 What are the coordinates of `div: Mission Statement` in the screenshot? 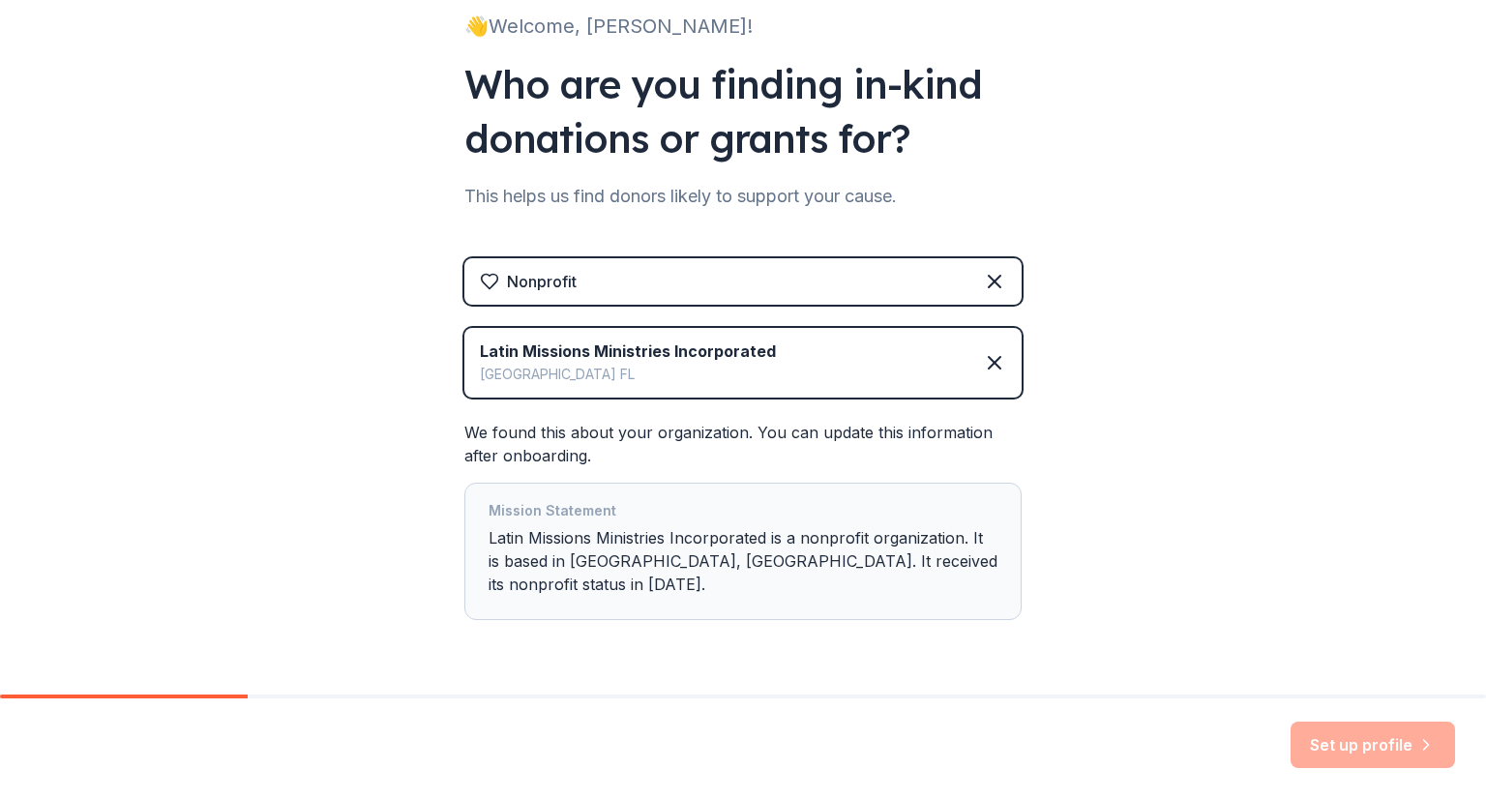 It's located at (743, 513).